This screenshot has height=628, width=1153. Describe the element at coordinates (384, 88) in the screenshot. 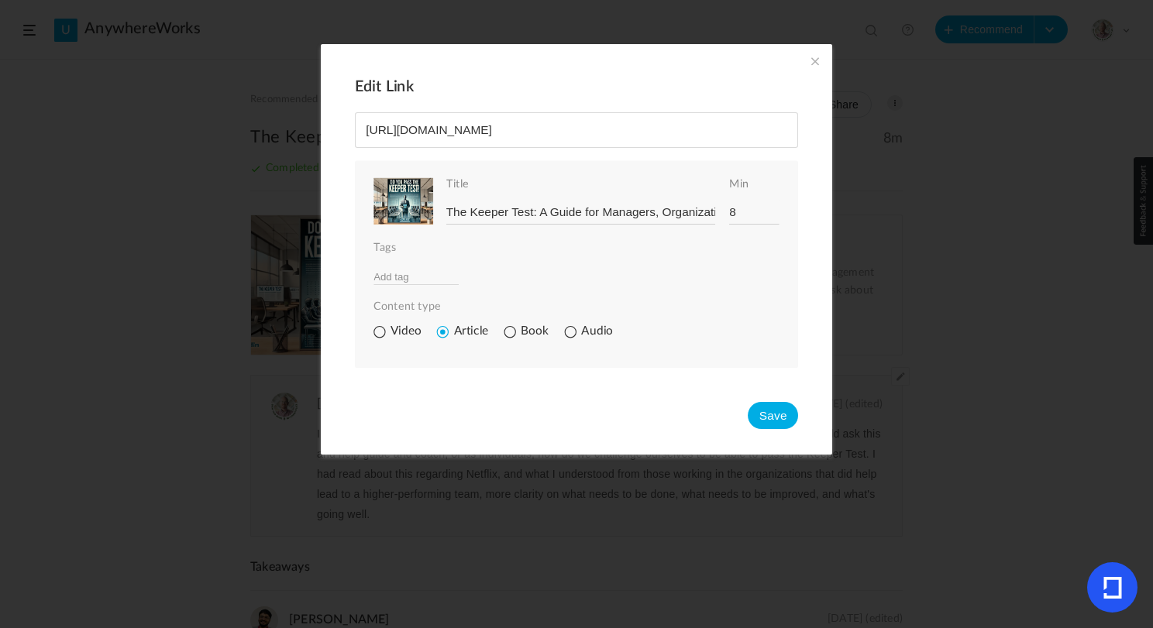

I see `h2: Edit Link` at that location.